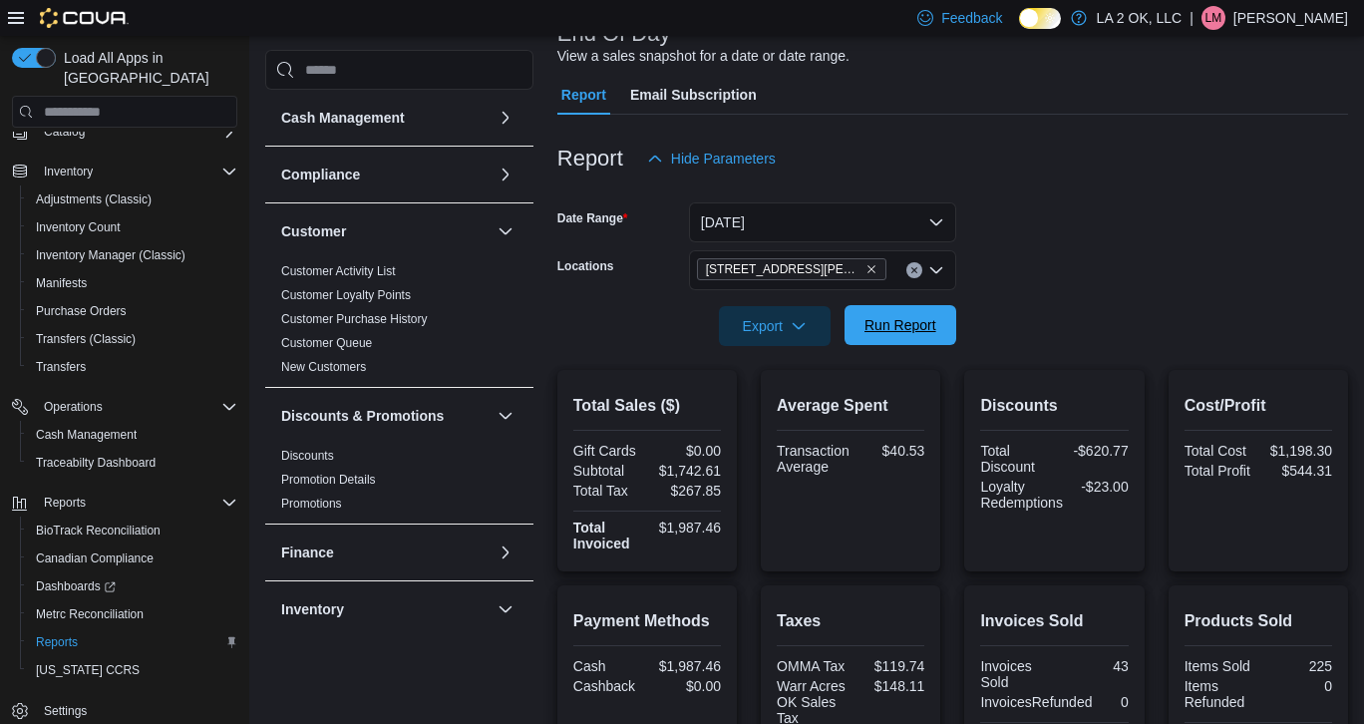 This screenshot has width=1364, height=724. I want to click on button: Compliance, so click(385, 175).